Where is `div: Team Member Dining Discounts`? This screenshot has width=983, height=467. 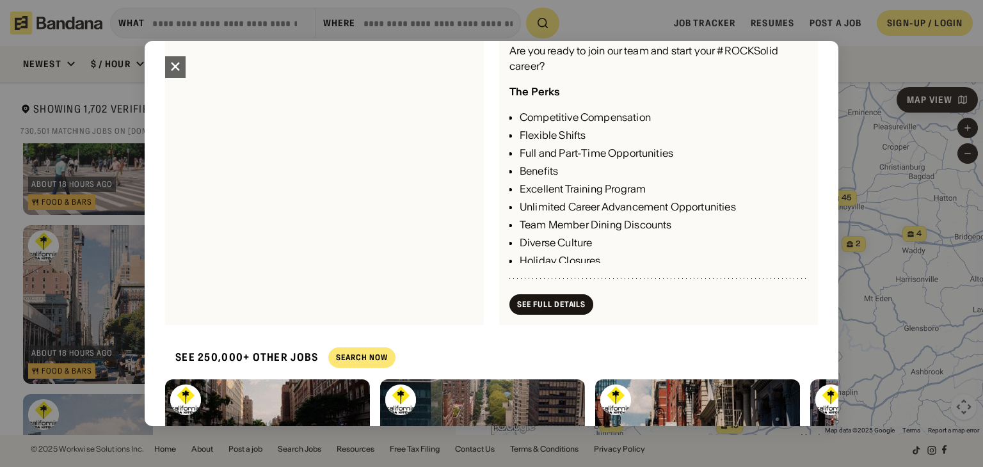 div: Team Member Dining Discounts is located at coordinates (628, 225).